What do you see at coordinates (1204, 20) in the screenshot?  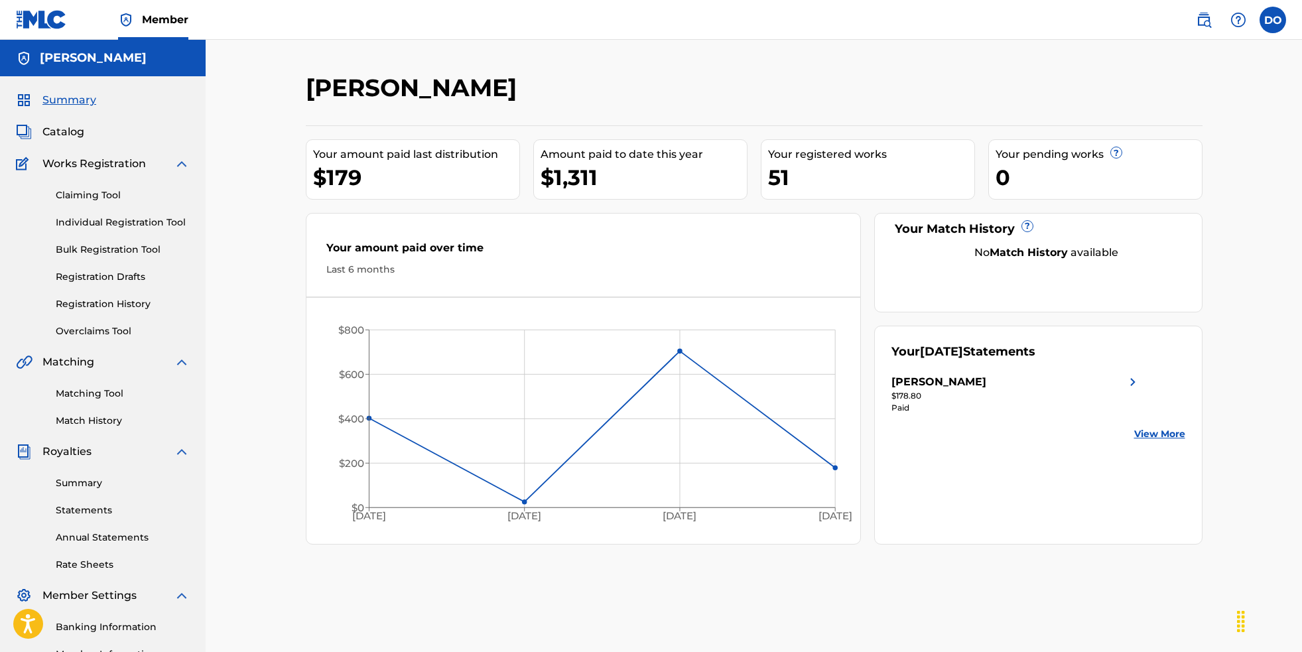 I see `a: Public Search` at bounding box center [1204, 20].